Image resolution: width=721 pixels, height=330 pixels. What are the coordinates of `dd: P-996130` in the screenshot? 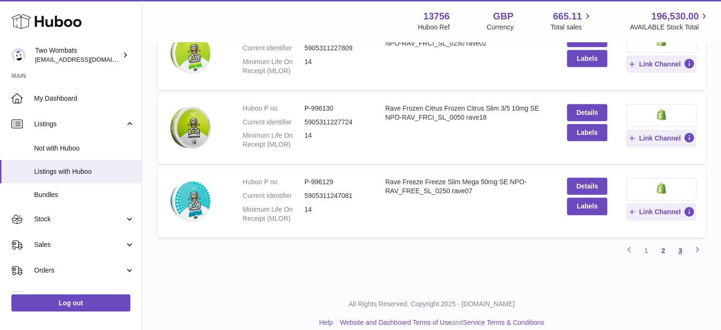 It's located at (335, 108).